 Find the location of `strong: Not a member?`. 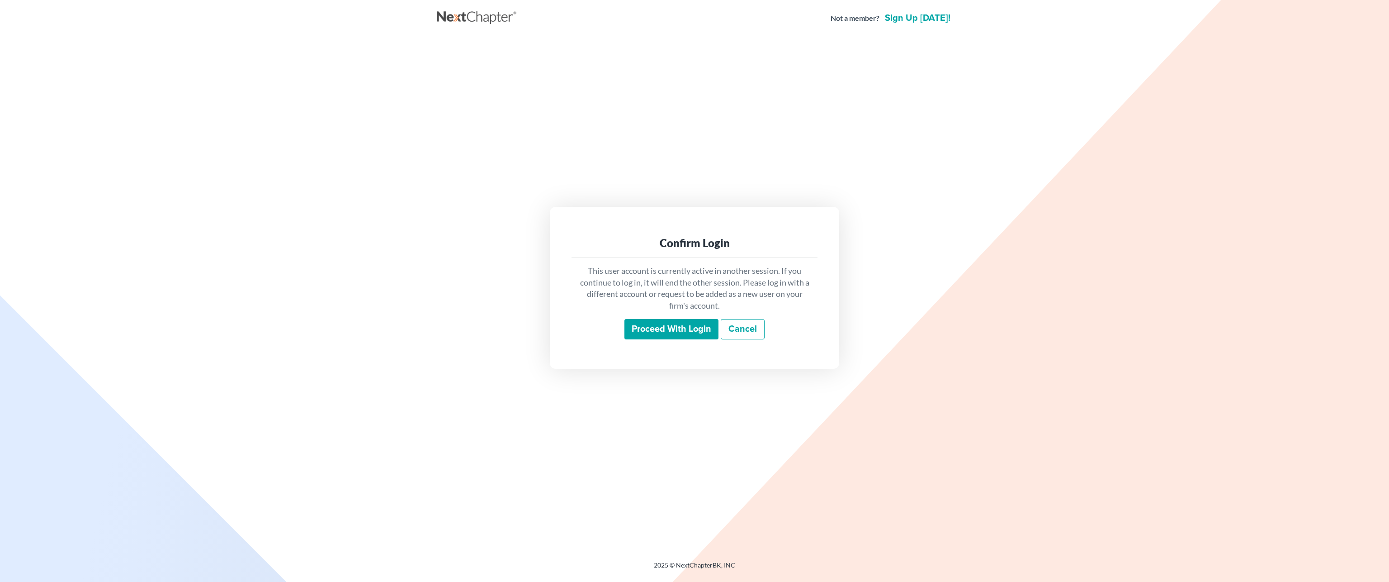

strong: Not a member? is located at coordinates (855, 18).